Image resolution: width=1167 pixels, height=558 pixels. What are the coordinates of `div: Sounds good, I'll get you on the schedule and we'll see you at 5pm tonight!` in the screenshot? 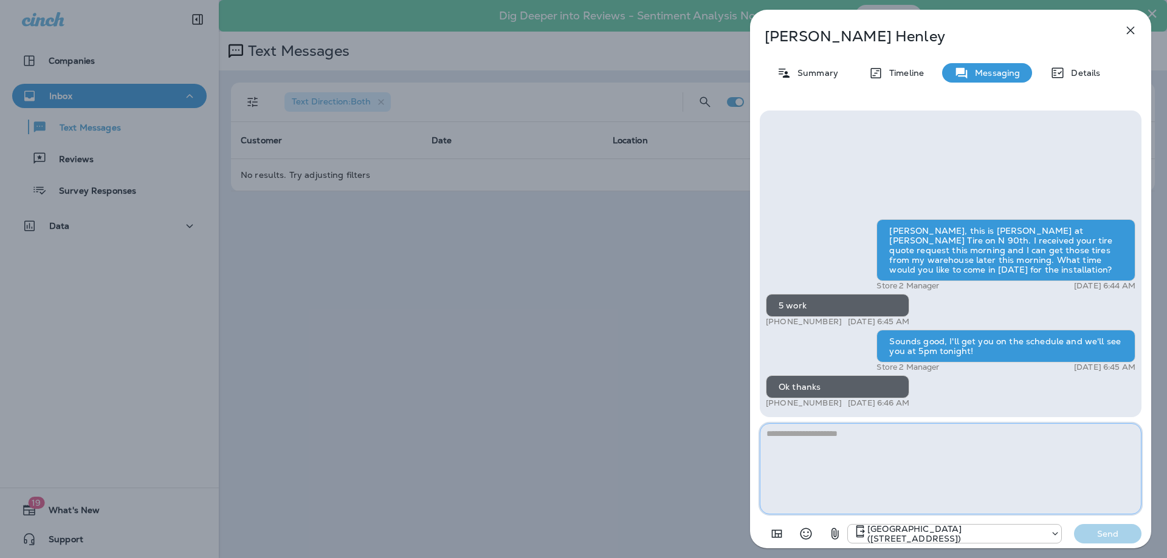 It's located at (1006, 346).